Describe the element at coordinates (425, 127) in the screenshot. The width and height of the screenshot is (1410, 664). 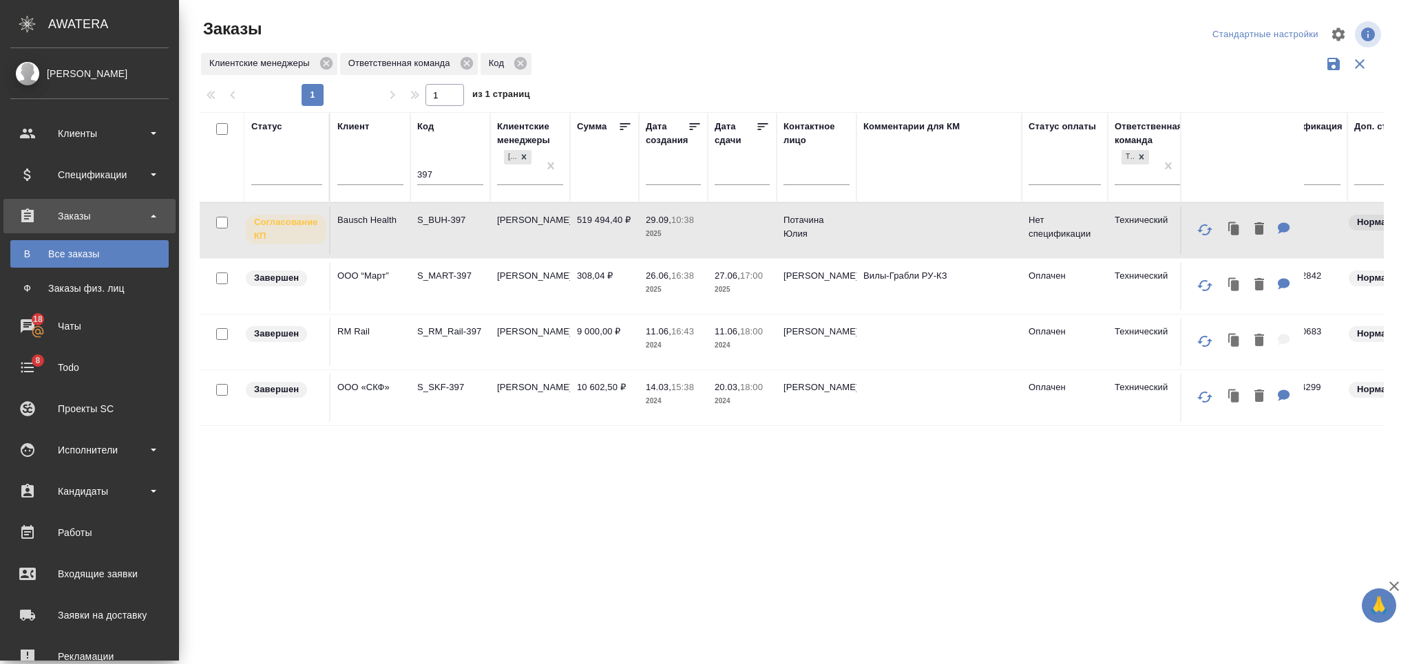
I see `div: Код` at that location.